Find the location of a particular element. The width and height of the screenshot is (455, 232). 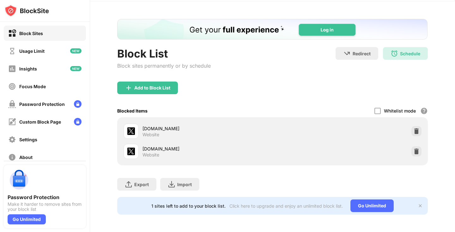

div: Import is located at coordinates (184, 184).